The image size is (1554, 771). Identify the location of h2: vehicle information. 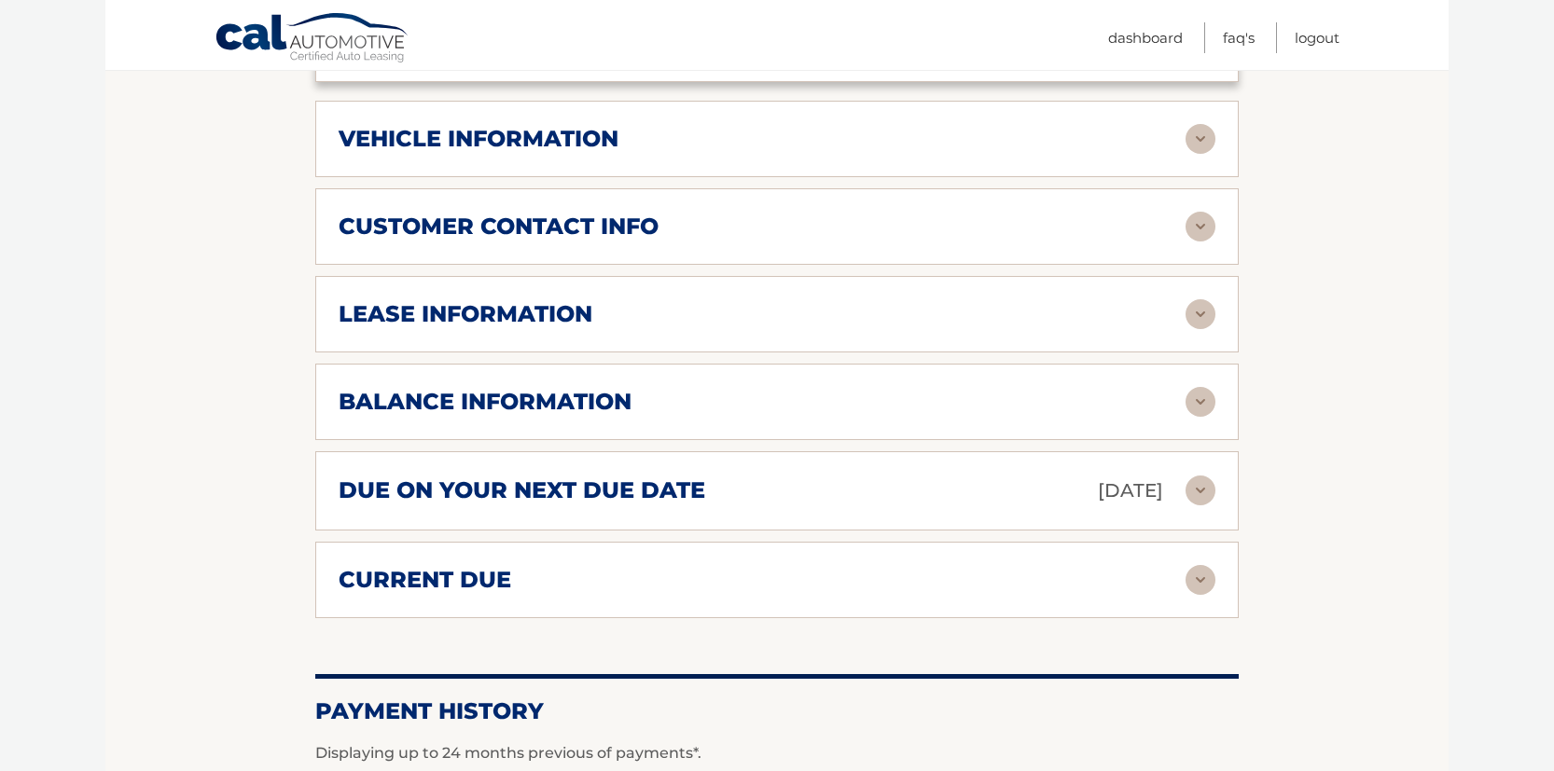
(479, 139).